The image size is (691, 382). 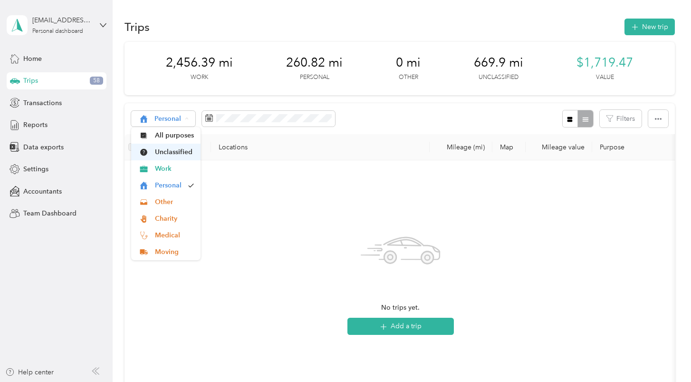 What do you see at coordinates (401, 326) in the screenshot?
I see `button: Add a trip` at bounding box center [401, 326].